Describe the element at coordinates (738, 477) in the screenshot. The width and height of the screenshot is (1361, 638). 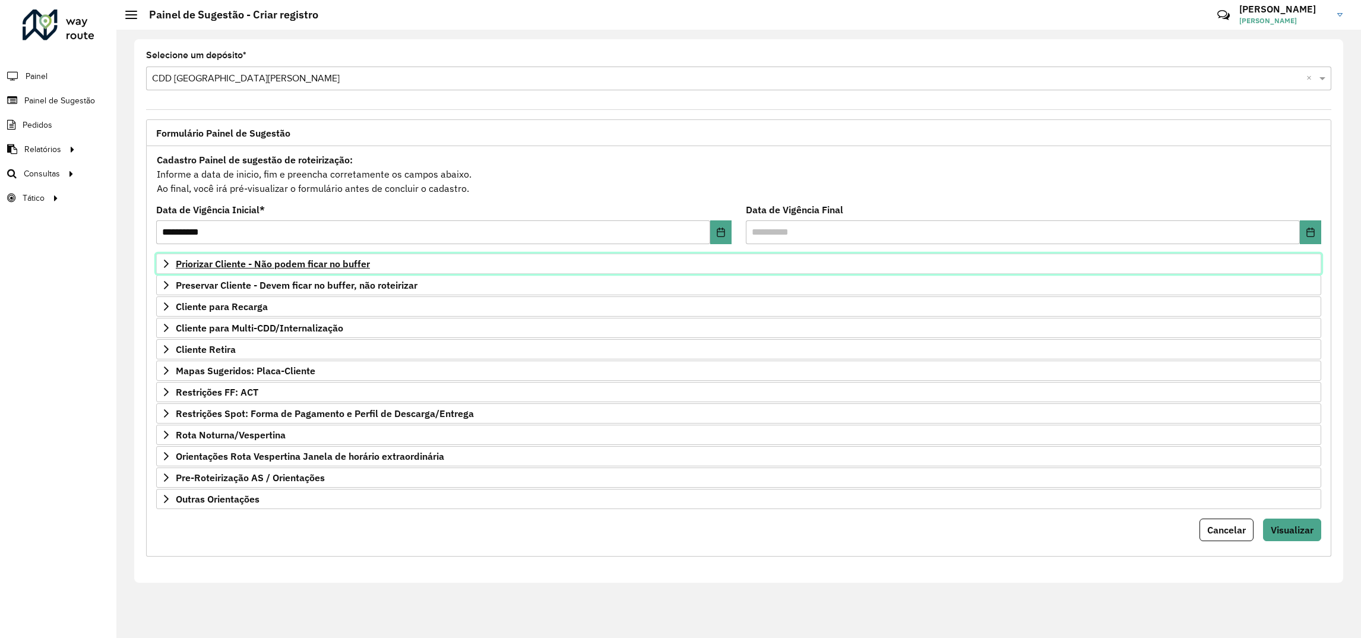
I see `a: Pre-Roteirização AS / Orientações` at that location.